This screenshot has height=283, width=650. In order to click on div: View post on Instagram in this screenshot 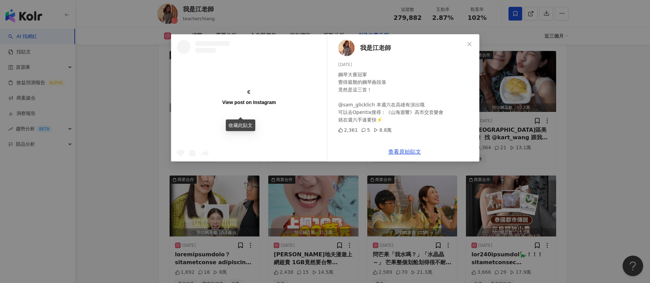, I will do `click(249, 102)`.